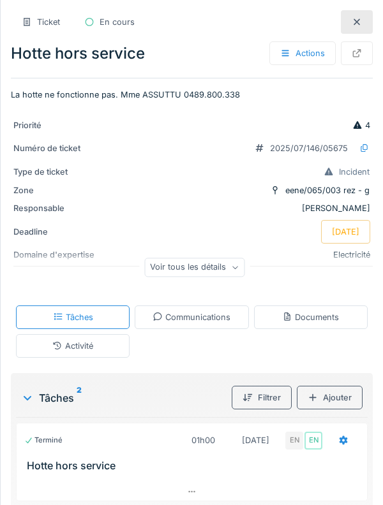 The width and height of the screenshot is (383, 505). Describe the element at coordinates (191, 53) in the screenshot. I see `div: Hotte hors service` at that location.